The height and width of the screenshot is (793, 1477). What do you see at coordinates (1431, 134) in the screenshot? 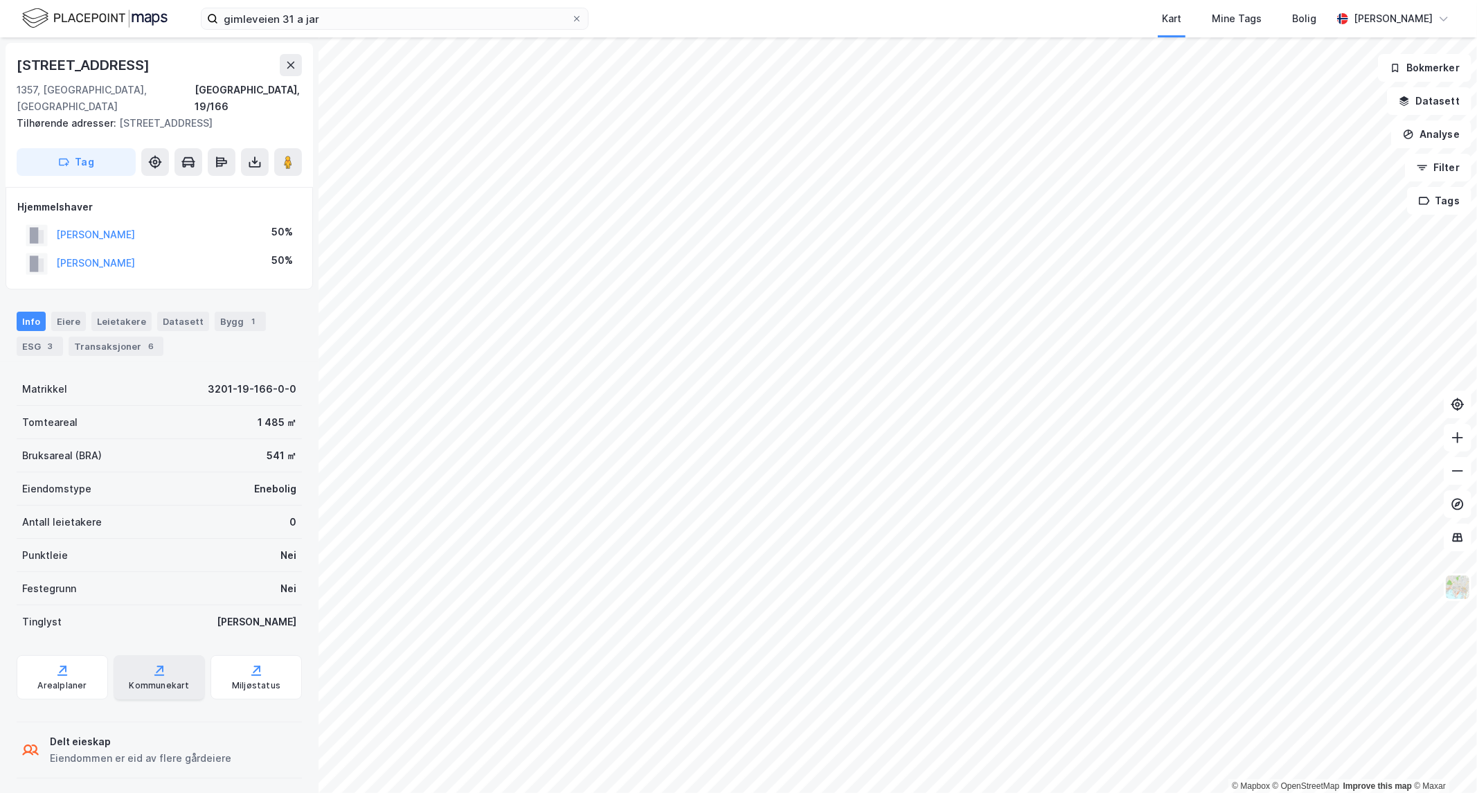
I see `button: Analyse` at bounding box center [1431, 134].